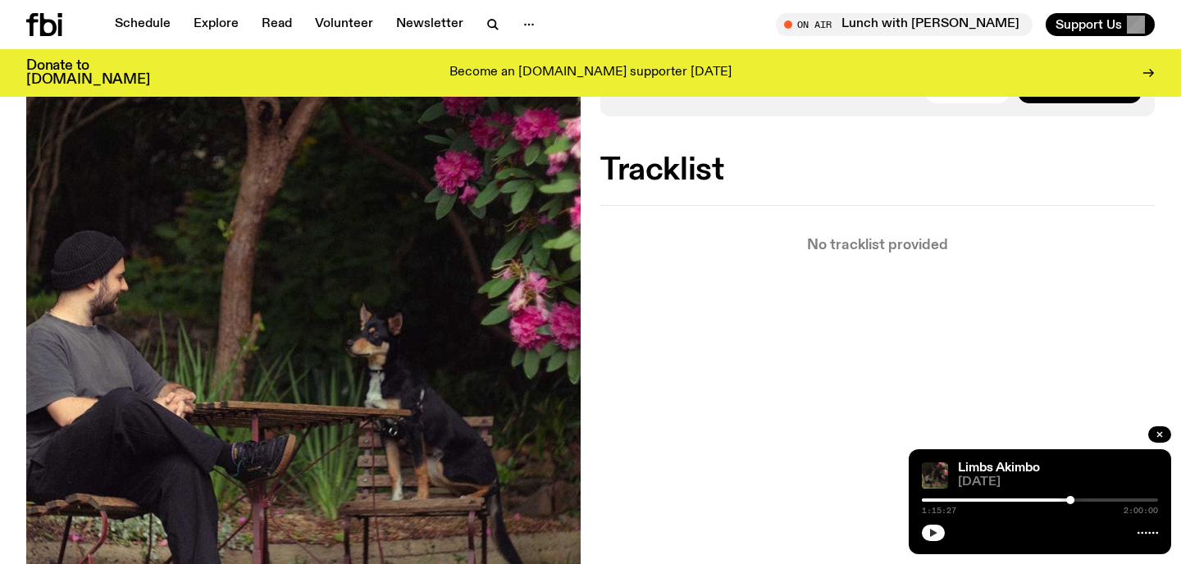 Image resolution: width=1181 pixels, height=564 pixels. Describe the element at coordinates (878, 171) in the screenshot. I see `h2: Tracklist` at that location.